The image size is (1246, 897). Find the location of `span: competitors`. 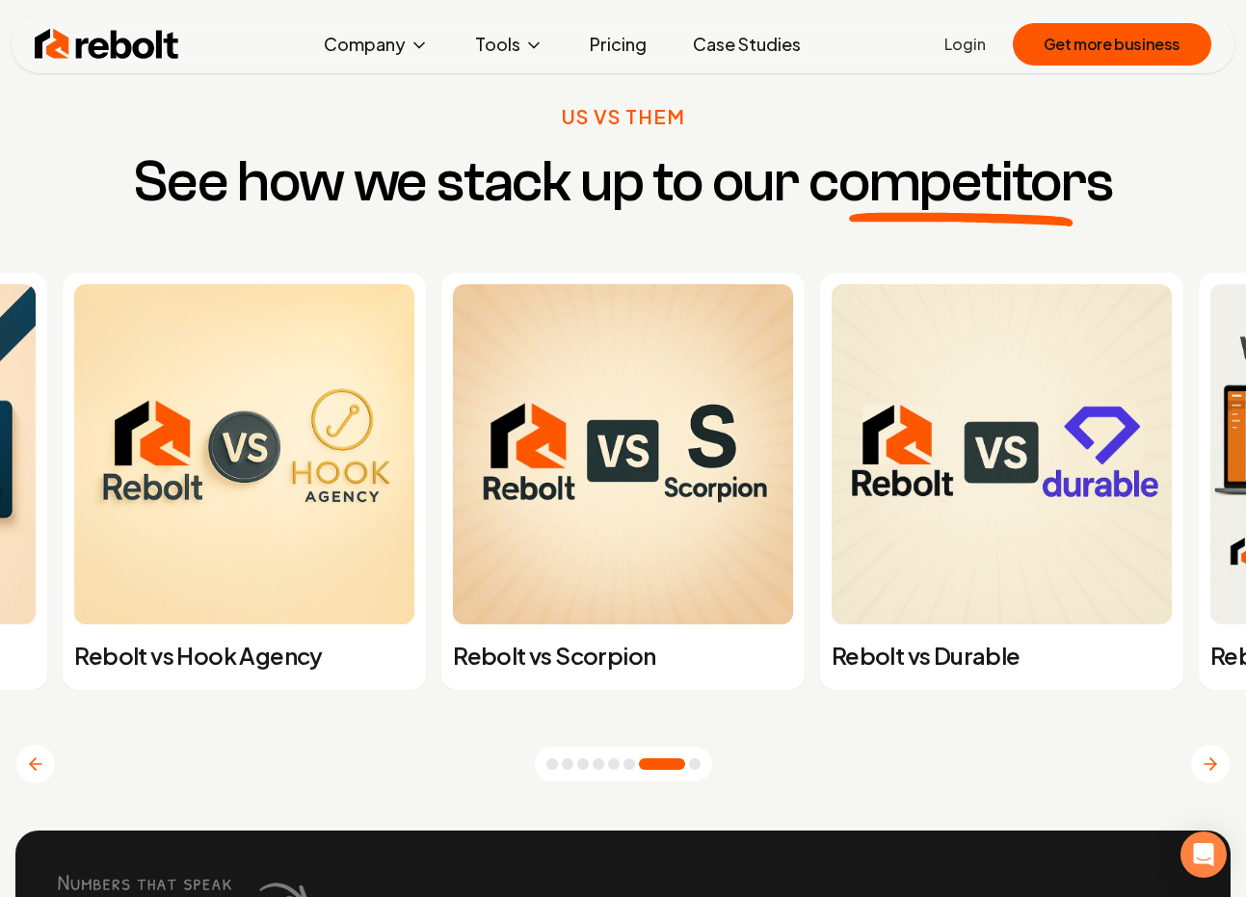

span: competitors is located at coordinates (961, 182).